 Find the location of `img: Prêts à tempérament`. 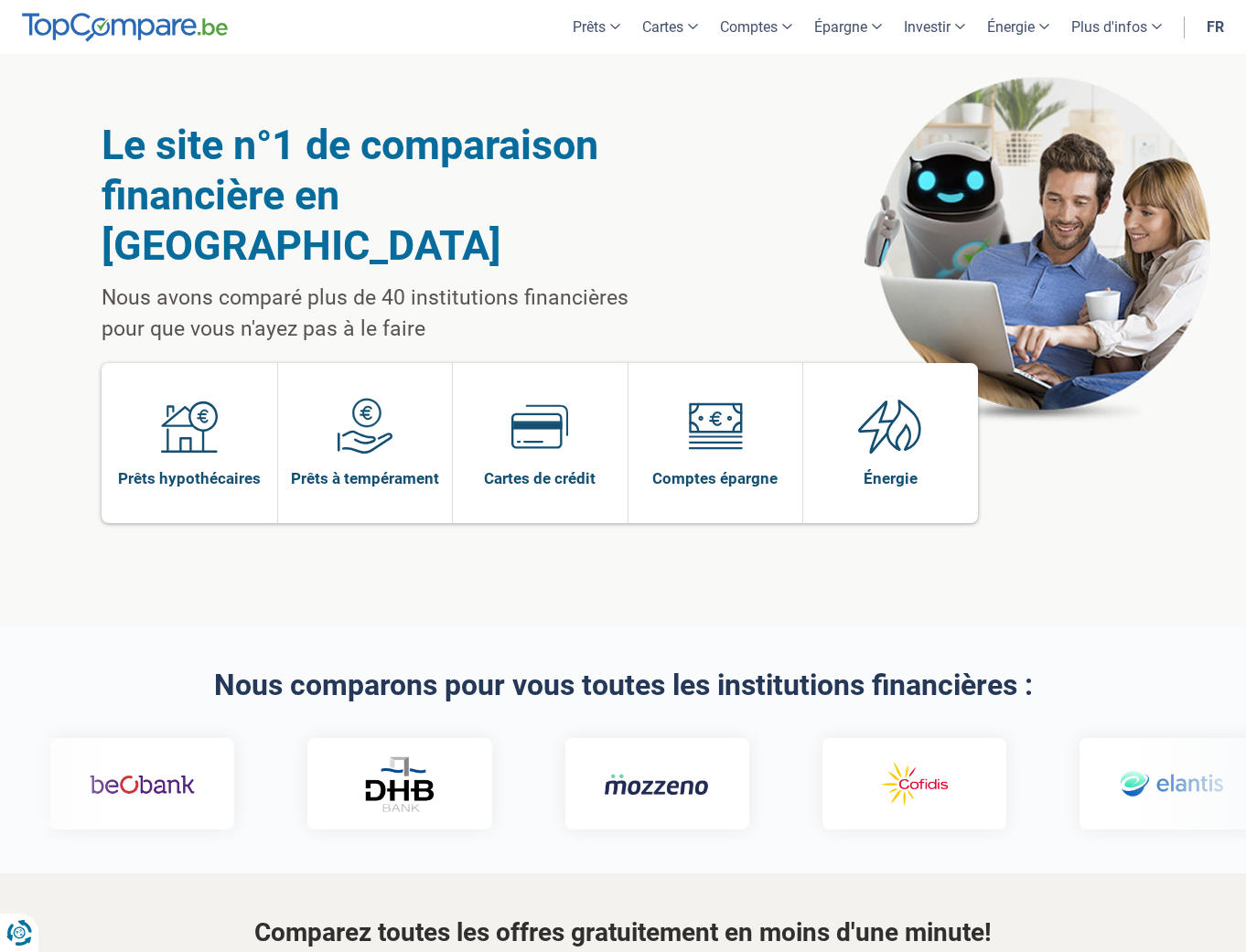

img: Prêts à tempérament is located at coordinates (365, 426).